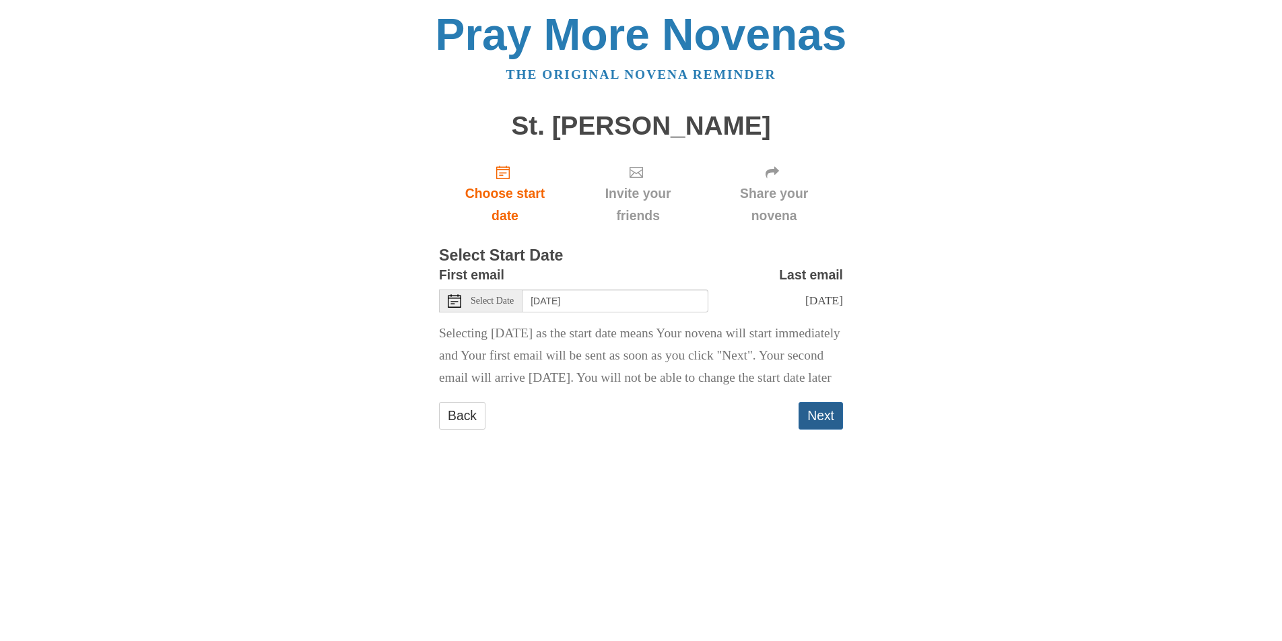 The image size is (1282, 641). I want to click on span: Select Date, so click(492, 301).